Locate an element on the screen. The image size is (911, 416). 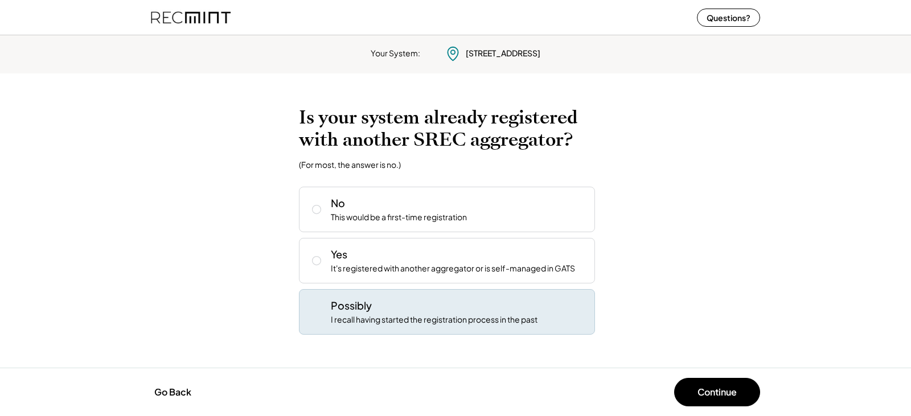
div: Yes is located at coordinates (339, 254).